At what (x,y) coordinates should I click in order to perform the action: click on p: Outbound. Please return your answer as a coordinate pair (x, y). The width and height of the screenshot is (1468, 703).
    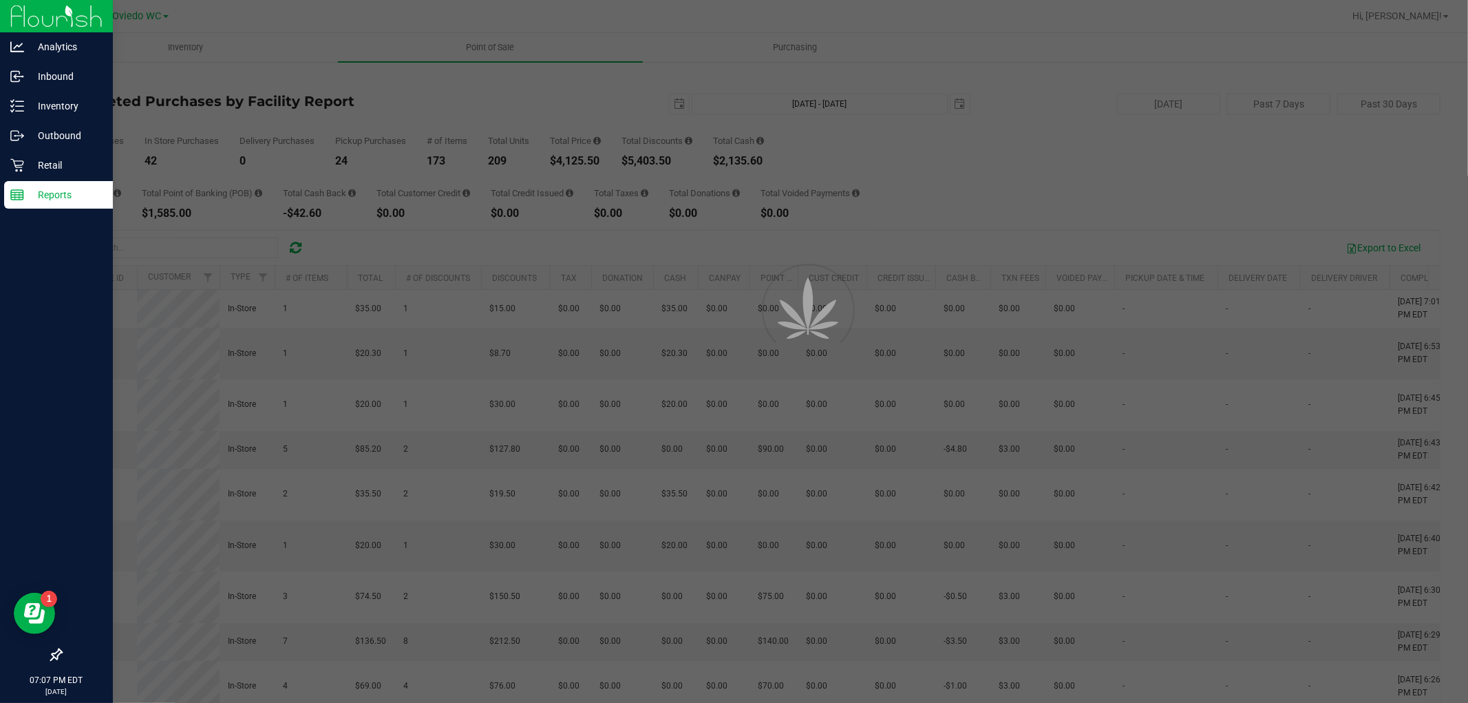
    Looking at the image, I should click on (65, 136).